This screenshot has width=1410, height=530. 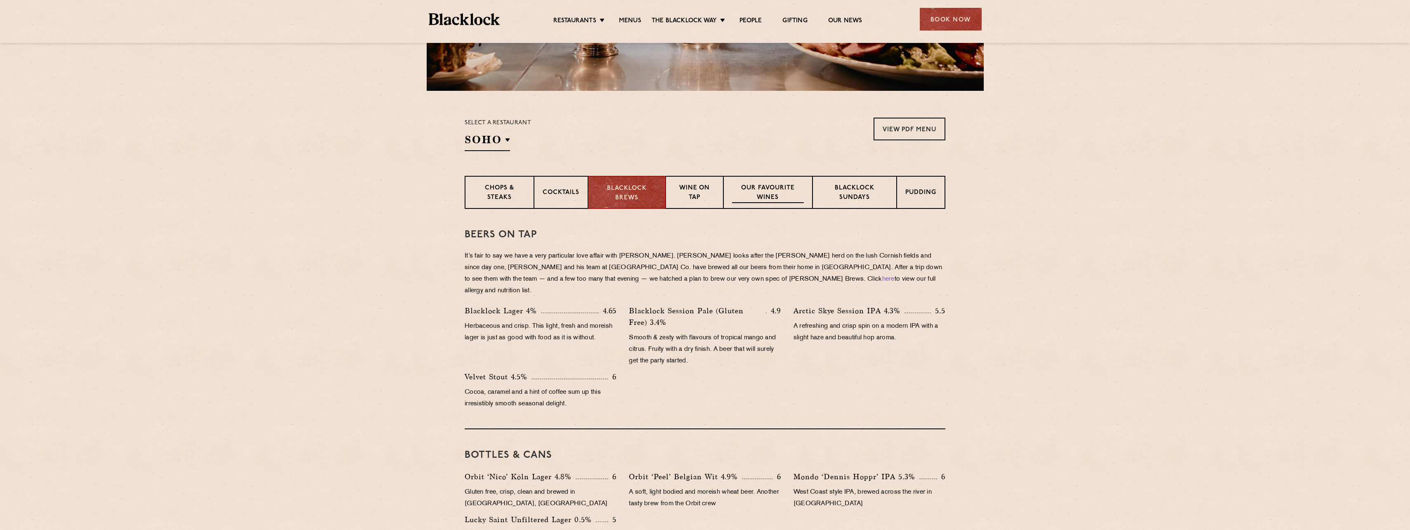 I want to click on p: Cocoa, caramel and a hint of coffee sum up this irresistibly smooth seasonal delight., so click(x=541, y=398).